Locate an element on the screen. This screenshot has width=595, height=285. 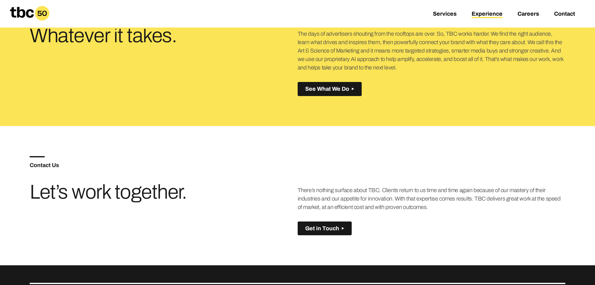
span: See What We Do is located at coordinates (327, 89).